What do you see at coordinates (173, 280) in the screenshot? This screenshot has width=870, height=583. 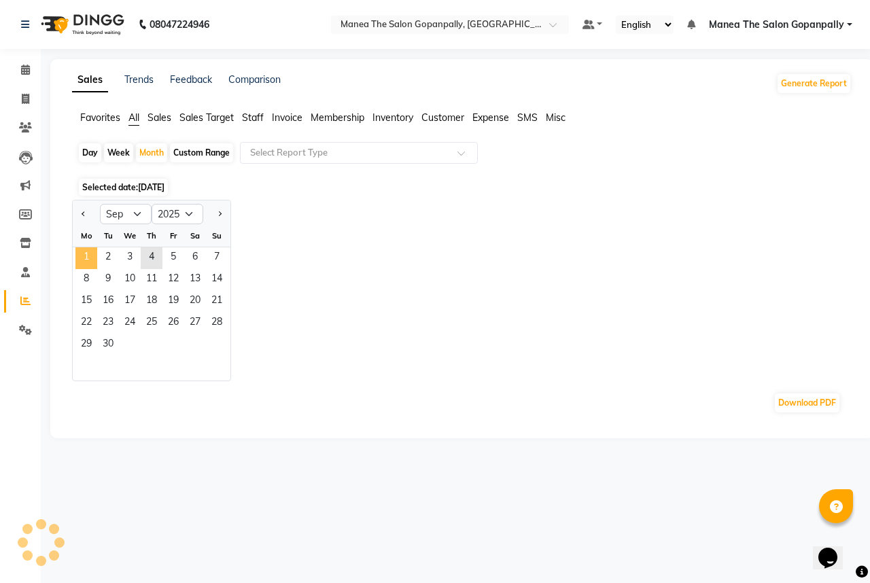 I see `div: Friday, September 12, 2025` at bounding box center [173, 280].